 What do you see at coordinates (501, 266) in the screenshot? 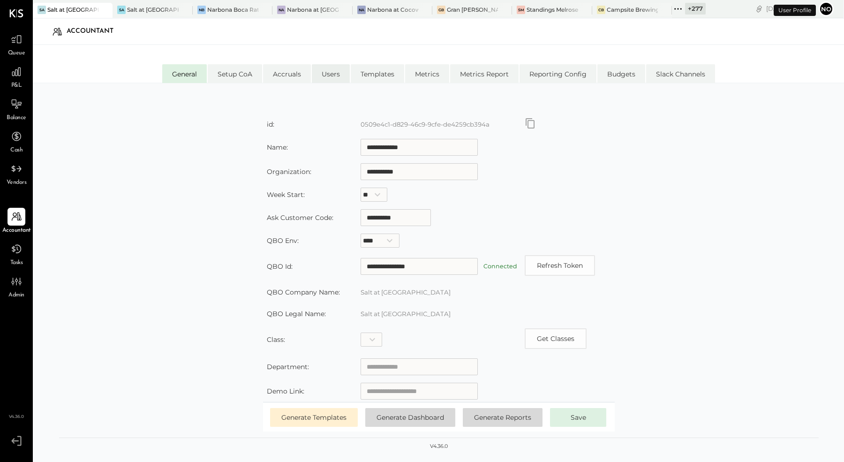
I see `label: Connected` at bounding box center [501, 266].